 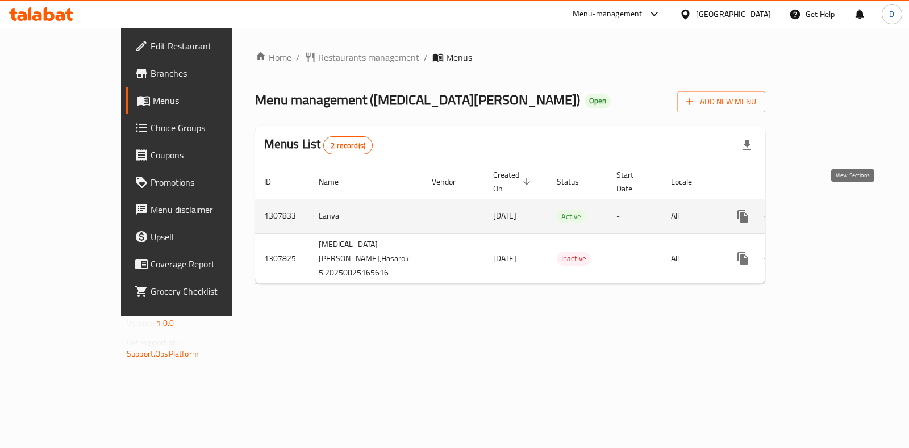 I want to click on span: Created On, so click(x=513, y=182).